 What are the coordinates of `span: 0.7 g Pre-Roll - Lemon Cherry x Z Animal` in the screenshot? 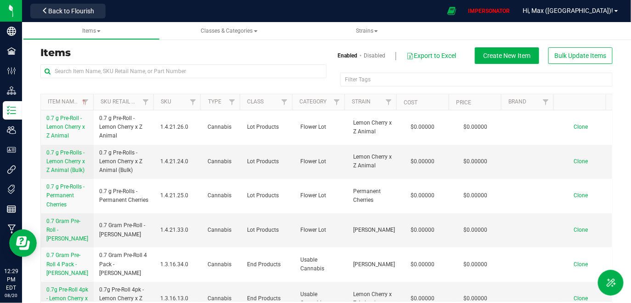 It's located at (66, 127).